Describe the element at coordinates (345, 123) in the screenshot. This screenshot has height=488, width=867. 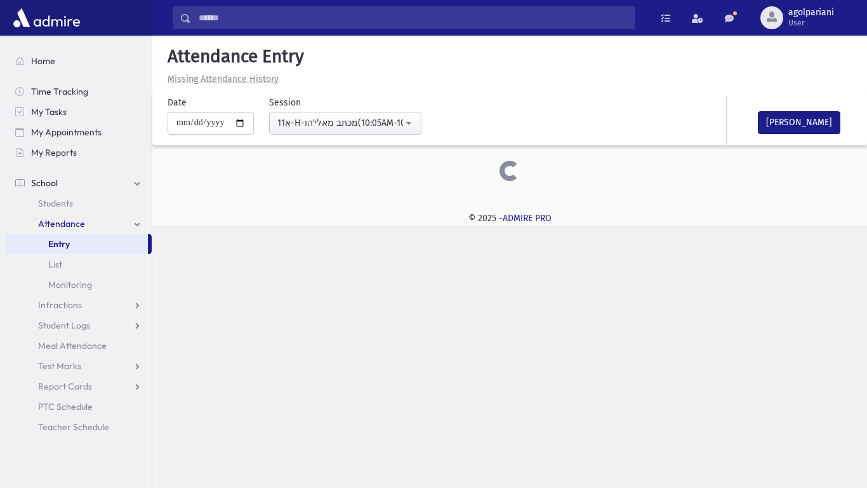
I see `button: 11א-H-מכתב מאלי'הו(10:05AM-10:50AM)` at that location.